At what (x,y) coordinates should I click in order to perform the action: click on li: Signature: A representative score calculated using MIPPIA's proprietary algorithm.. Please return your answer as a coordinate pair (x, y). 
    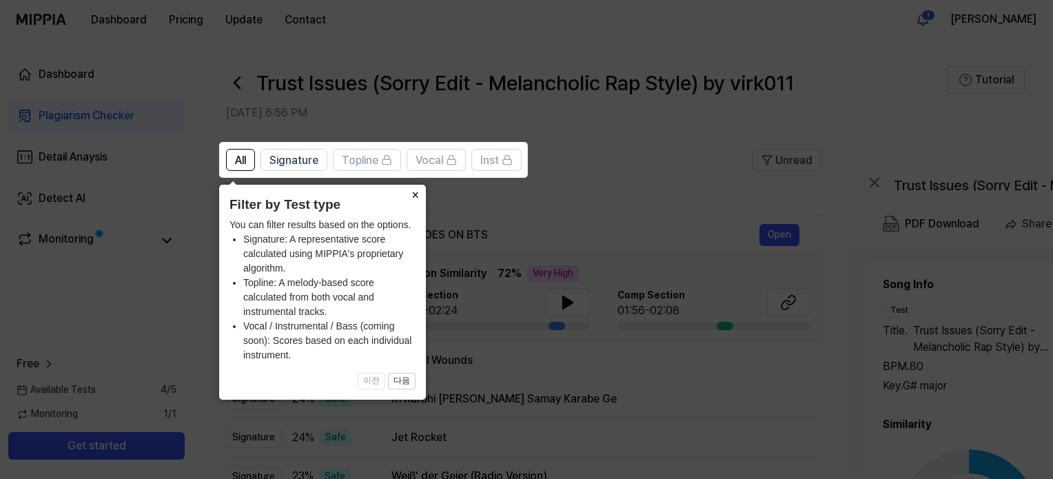
    Looking at the image, I should click on (330, 254).